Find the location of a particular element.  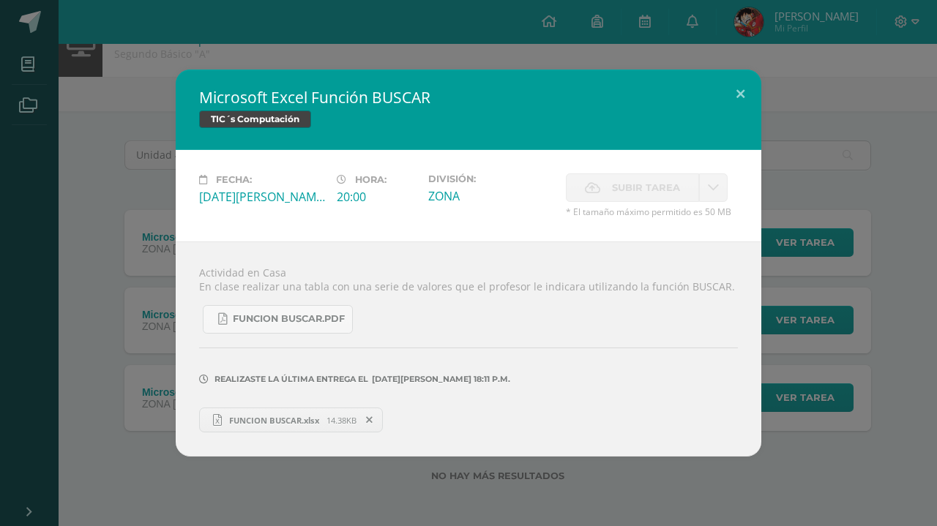

button: Close (Esc) is located at coordinates (740, 94).